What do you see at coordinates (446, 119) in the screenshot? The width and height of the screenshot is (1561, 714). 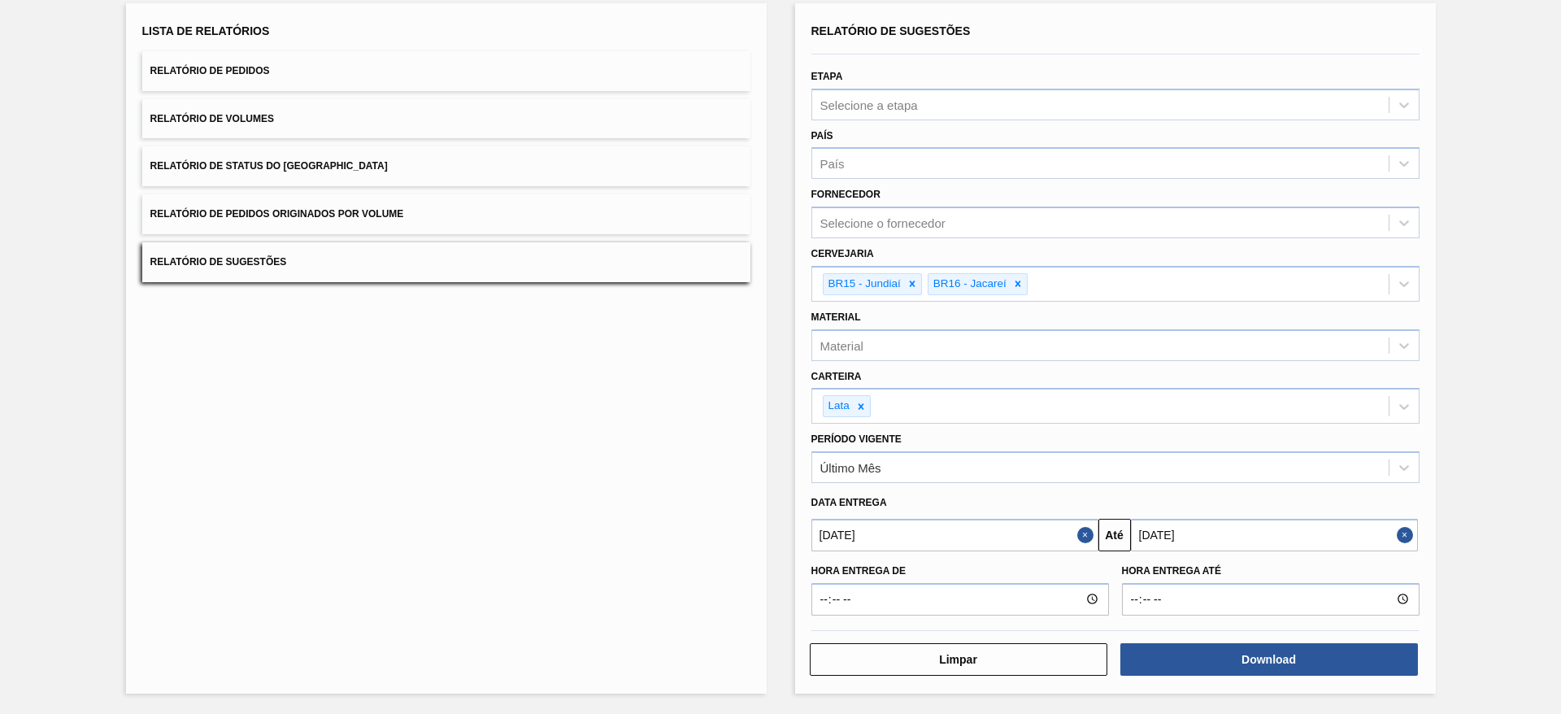 I see `button: Relatório de Volumes` at bounding box center [446, 119].